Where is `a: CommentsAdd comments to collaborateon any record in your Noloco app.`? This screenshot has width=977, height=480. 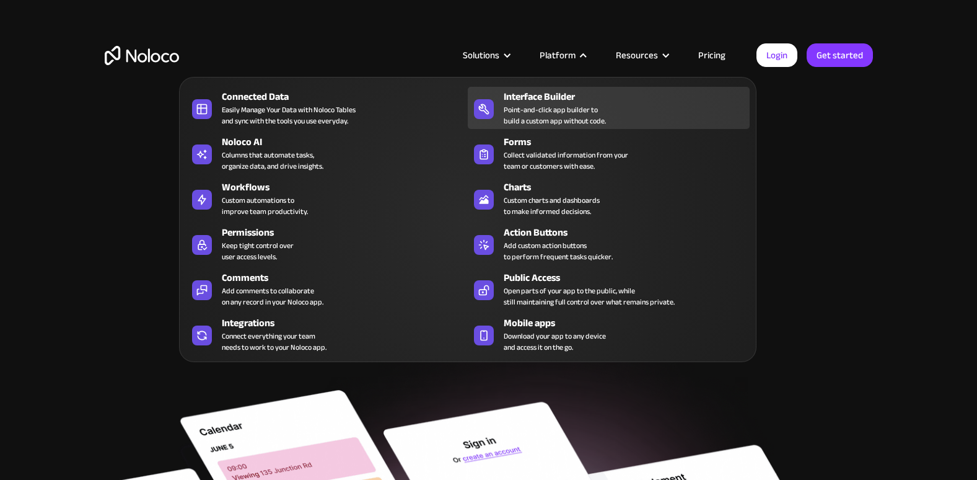
a: CommentsAdd comments to collaborateon any record in your Noloco app. is located at coordinates (327, 289).